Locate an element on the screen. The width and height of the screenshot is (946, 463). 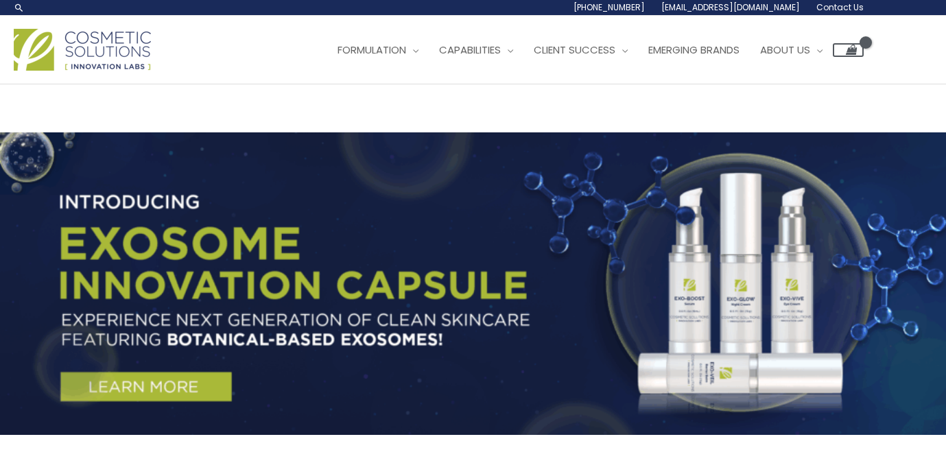
a: Search icon link is located at coordinates (19, 8).